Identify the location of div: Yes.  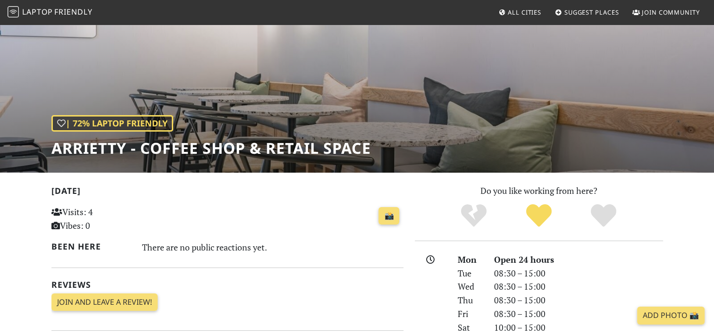
(539, 216).